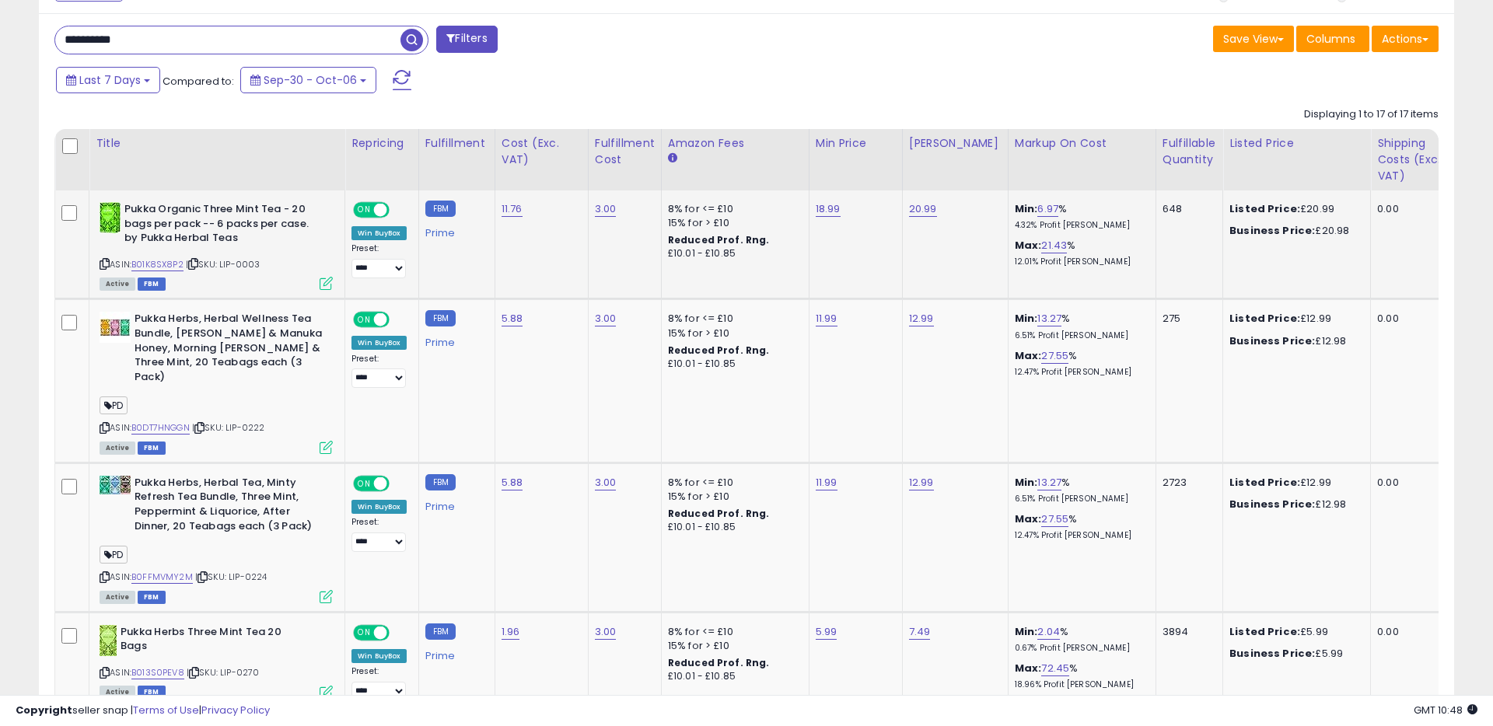 The height and width of the screenshot is (726, 1493). Describe the element at coordinates (827, 483) in the screenshot. I see `a: 11.99` at that location.